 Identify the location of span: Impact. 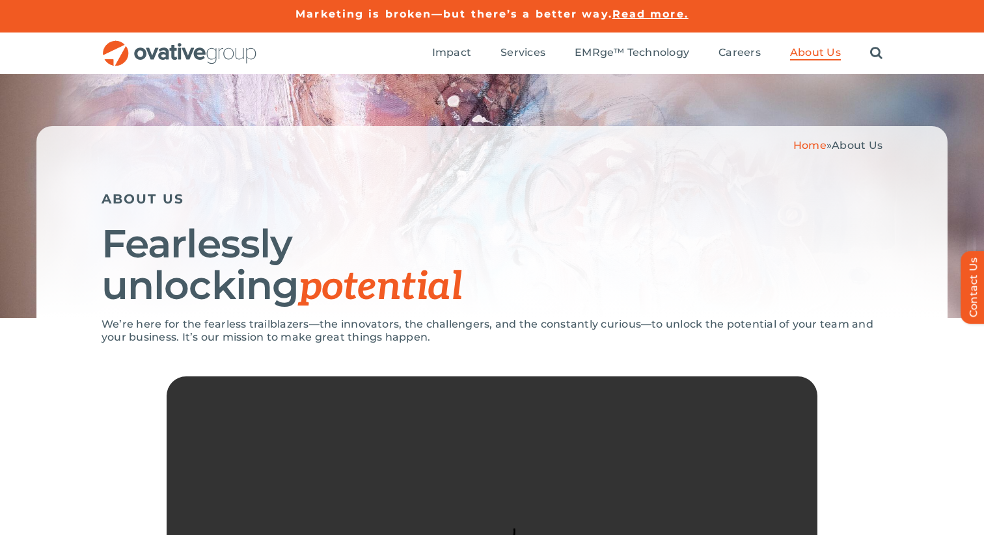
(452, 53).